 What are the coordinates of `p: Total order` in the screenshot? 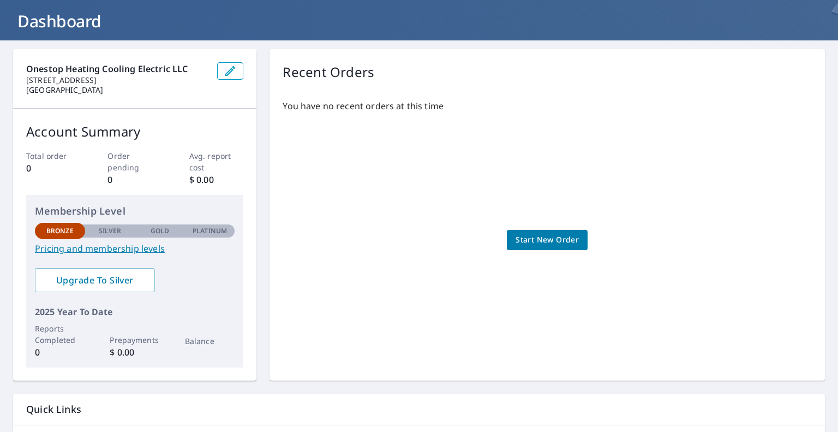 It's located at (53, 155).